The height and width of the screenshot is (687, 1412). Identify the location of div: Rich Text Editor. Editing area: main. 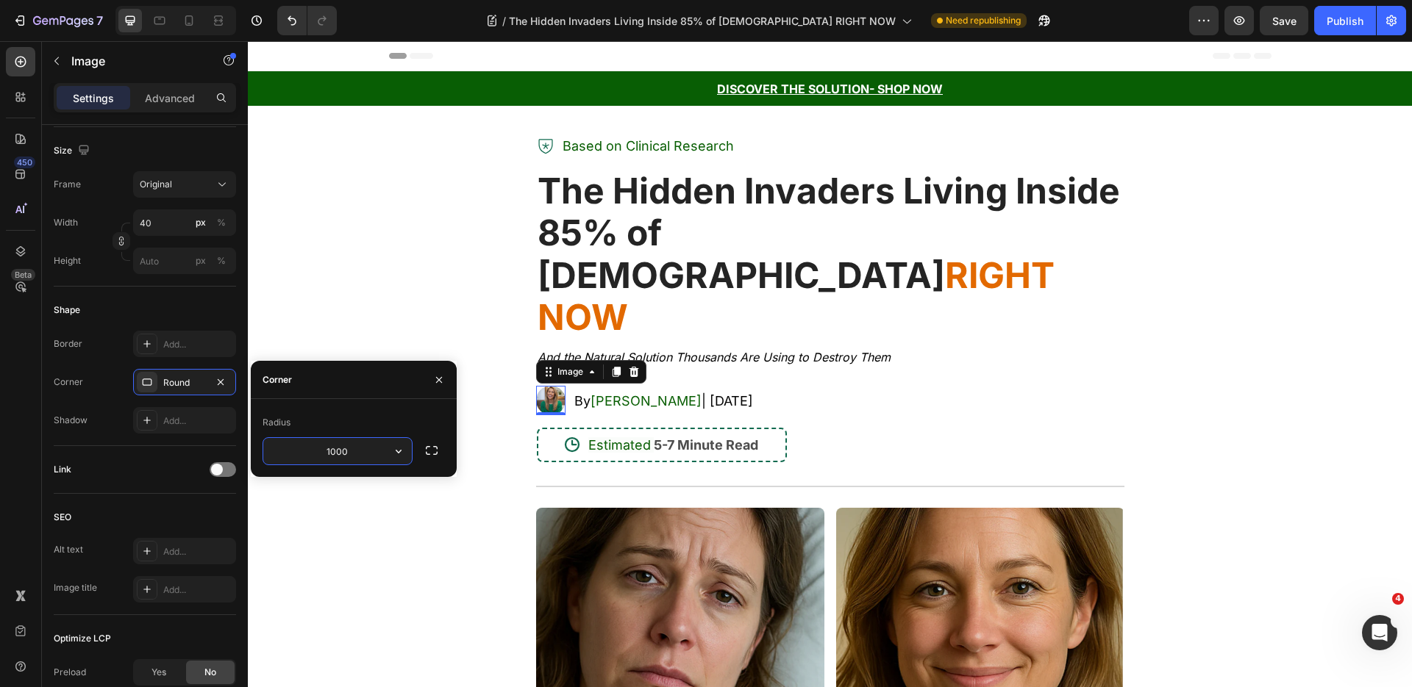
(415, 360).